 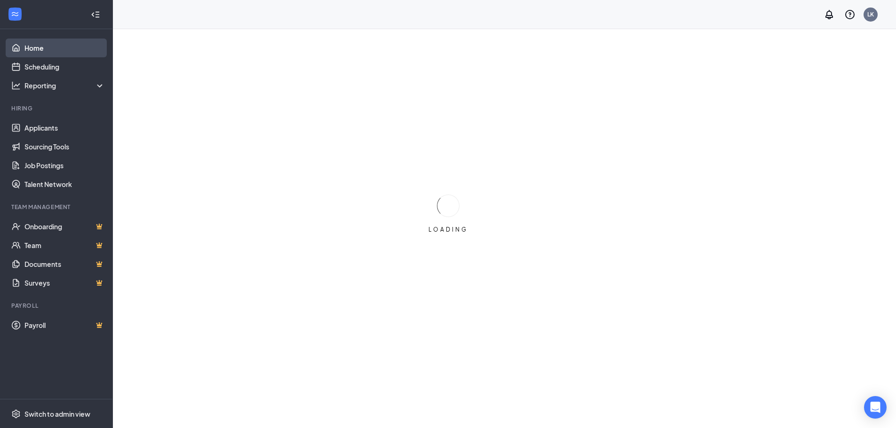 What do you see at coordinates (57, 108) in the screenshot?
I see `div: Hiring` at bounding box center [57, 108].